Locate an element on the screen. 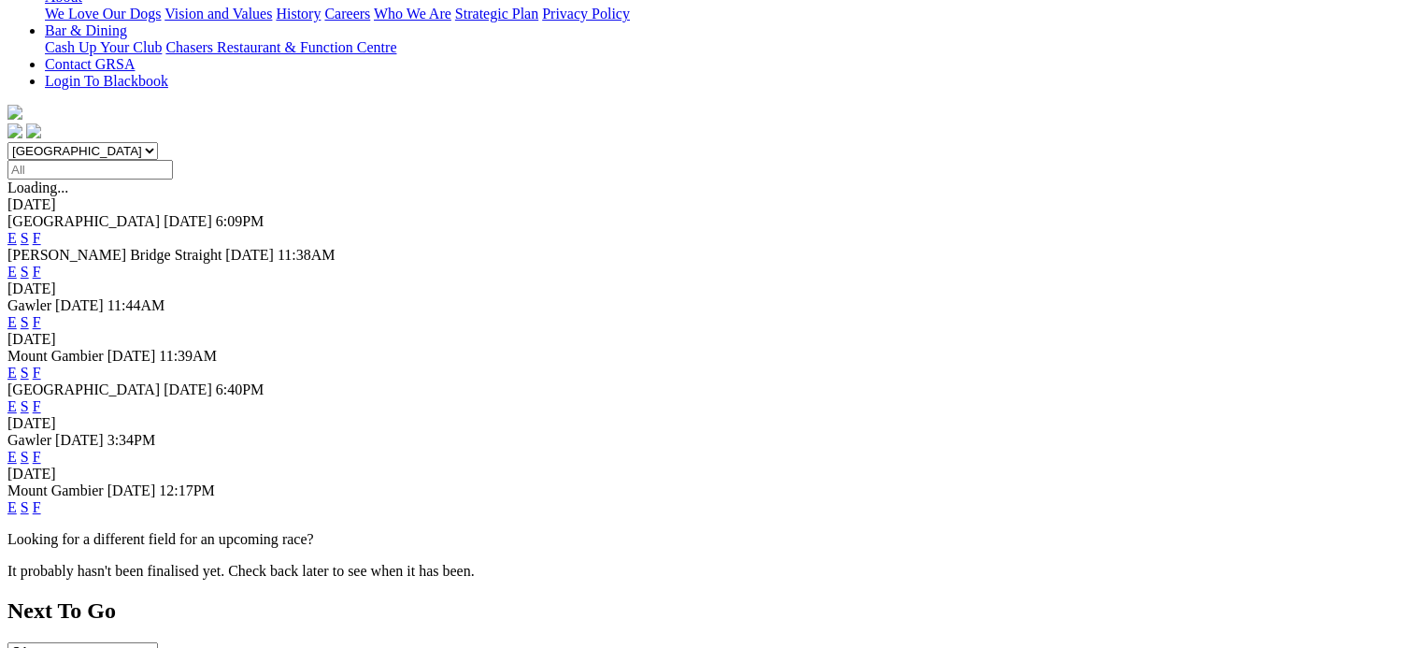 The image size is (1414, 648). h2: Next To Go is located at coordinates (707, 610).